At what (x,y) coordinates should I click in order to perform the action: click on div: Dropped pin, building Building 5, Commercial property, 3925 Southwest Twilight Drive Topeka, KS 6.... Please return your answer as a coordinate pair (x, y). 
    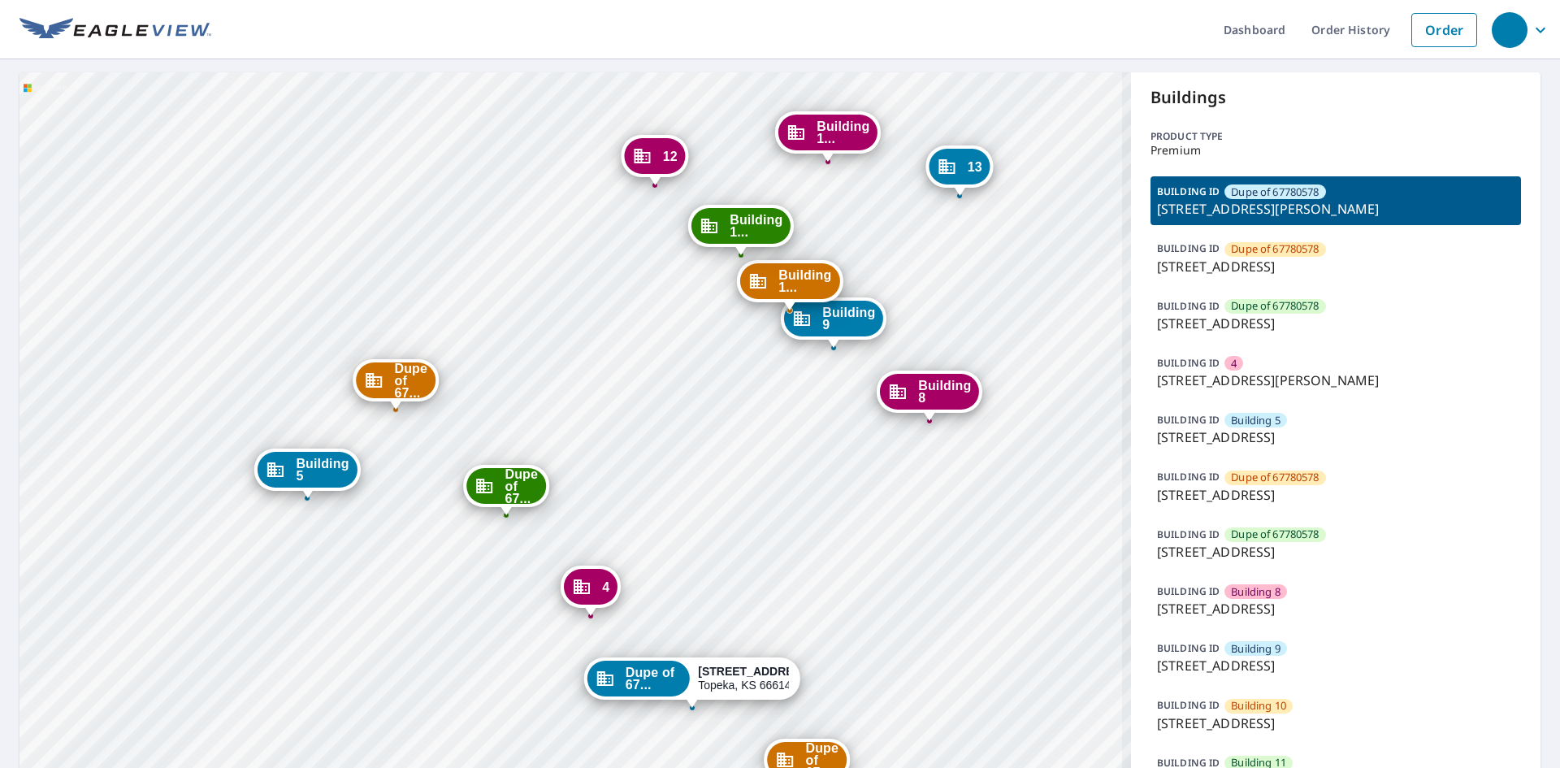
    Looking at the image, I should click on (307, 474).